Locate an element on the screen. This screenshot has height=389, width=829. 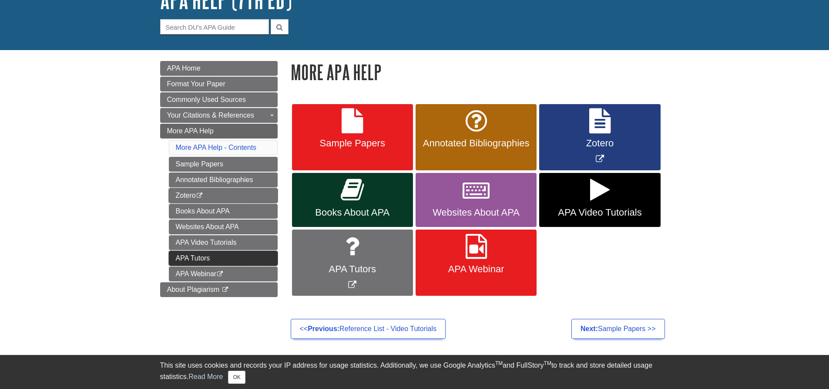
span: Annotated Bibliographies is located at coordinates (476, 143).